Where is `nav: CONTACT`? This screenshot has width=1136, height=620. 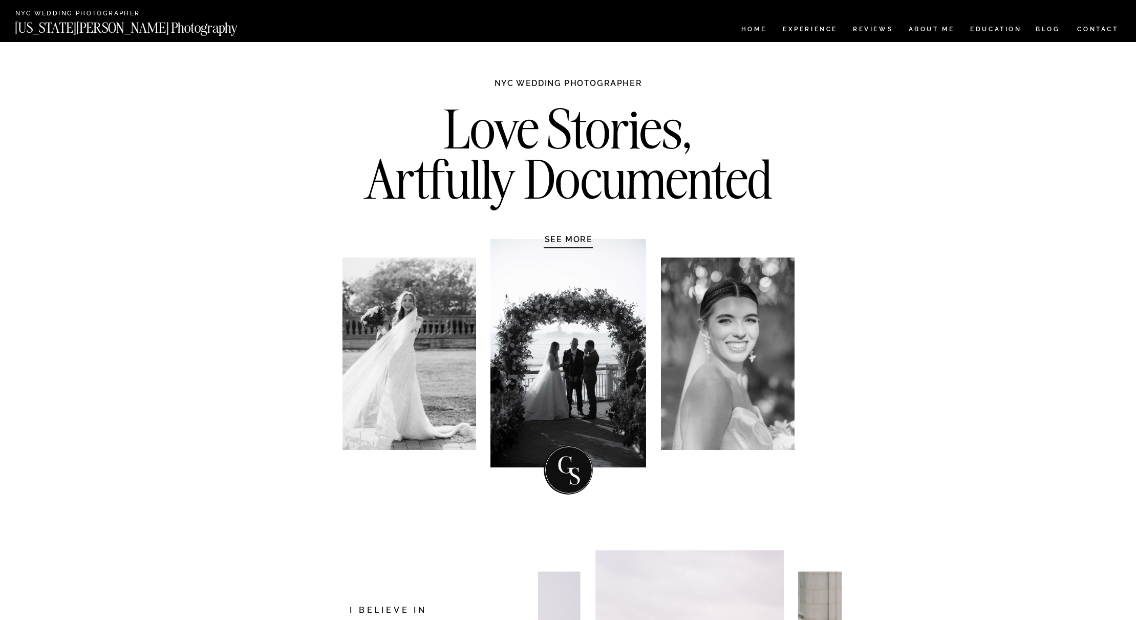
nav: CONTACT is located at coordinates (1098, 29).